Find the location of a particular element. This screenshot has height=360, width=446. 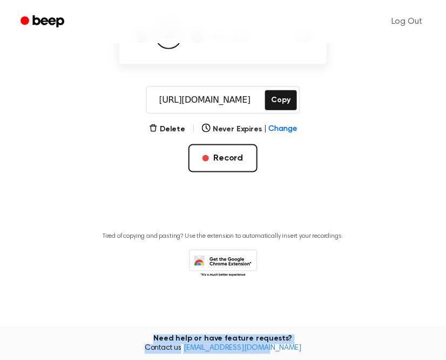

span: Contact us is located at coordinates (223, 349).